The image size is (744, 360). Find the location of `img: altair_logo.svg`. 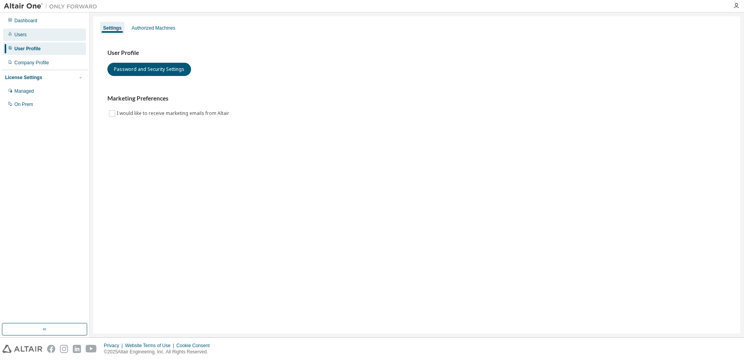

img: altair_logo.svg is located at coordinates (22, 348).